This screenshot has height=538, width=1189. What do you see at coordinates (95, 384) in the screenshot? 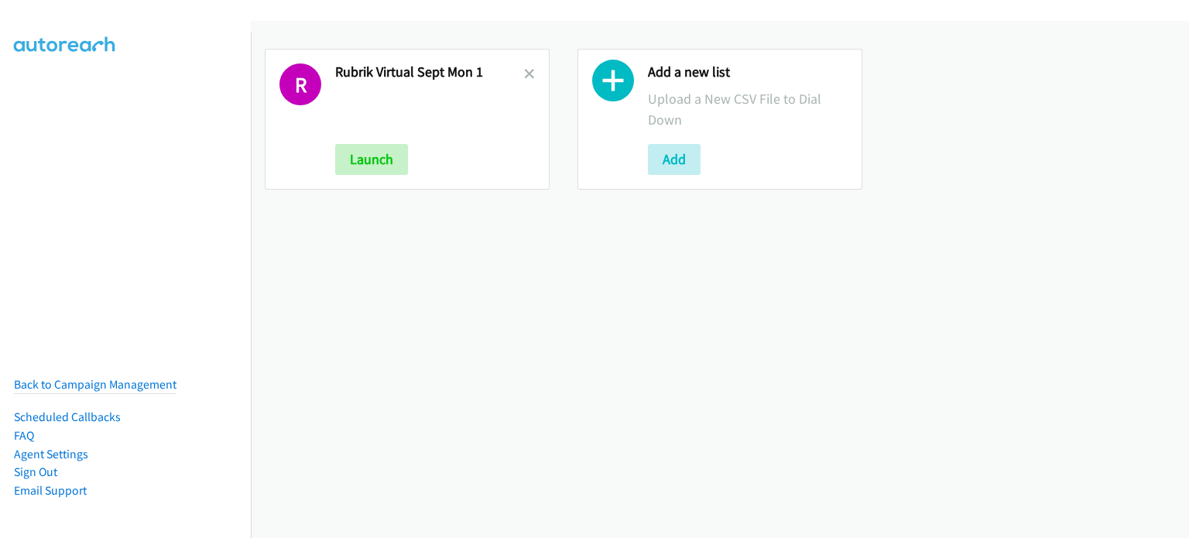
I see `a: Back to Campaign Management` at bounding box center [95, 384].